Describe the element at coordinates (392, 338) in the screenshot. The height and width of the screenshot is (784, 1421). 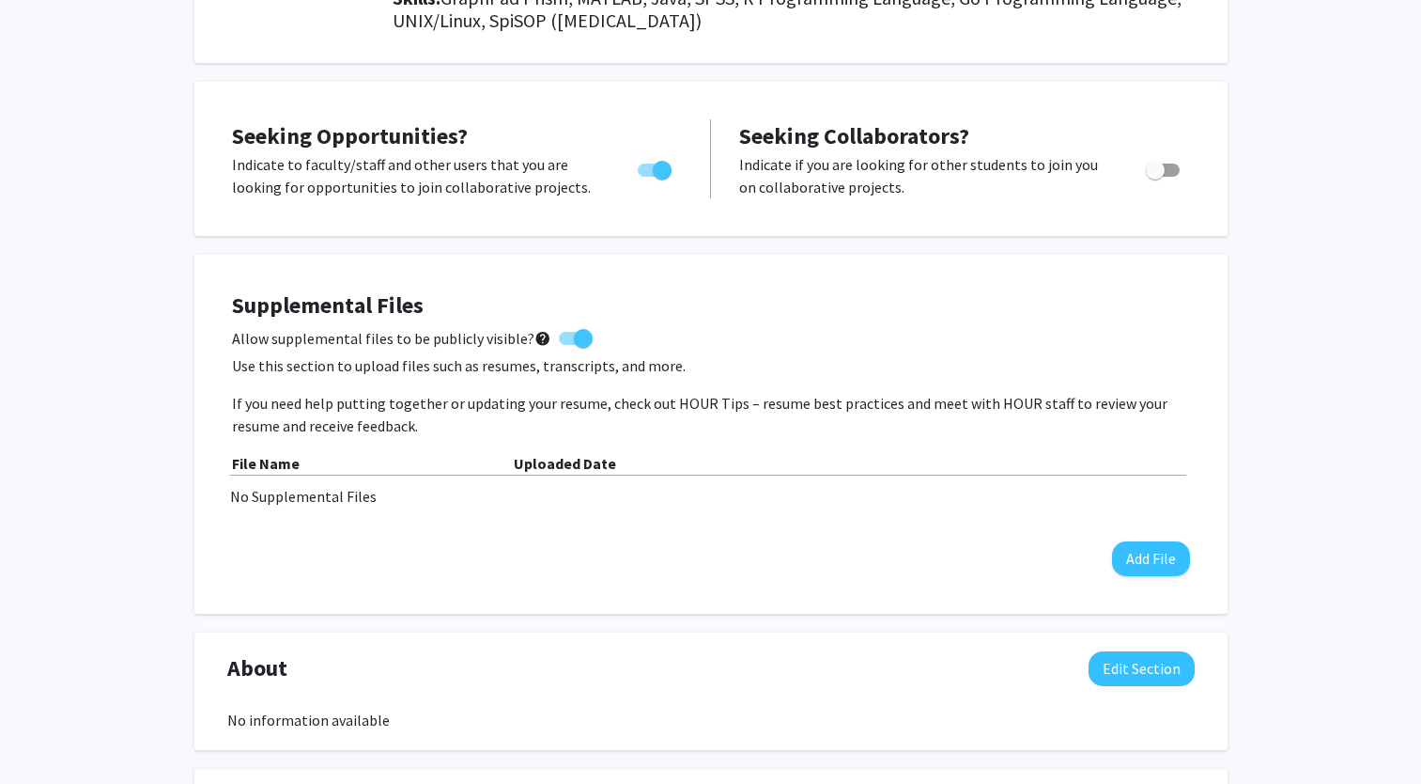
I see `span: Allow supplemental files to be publicly visible?` at that location.